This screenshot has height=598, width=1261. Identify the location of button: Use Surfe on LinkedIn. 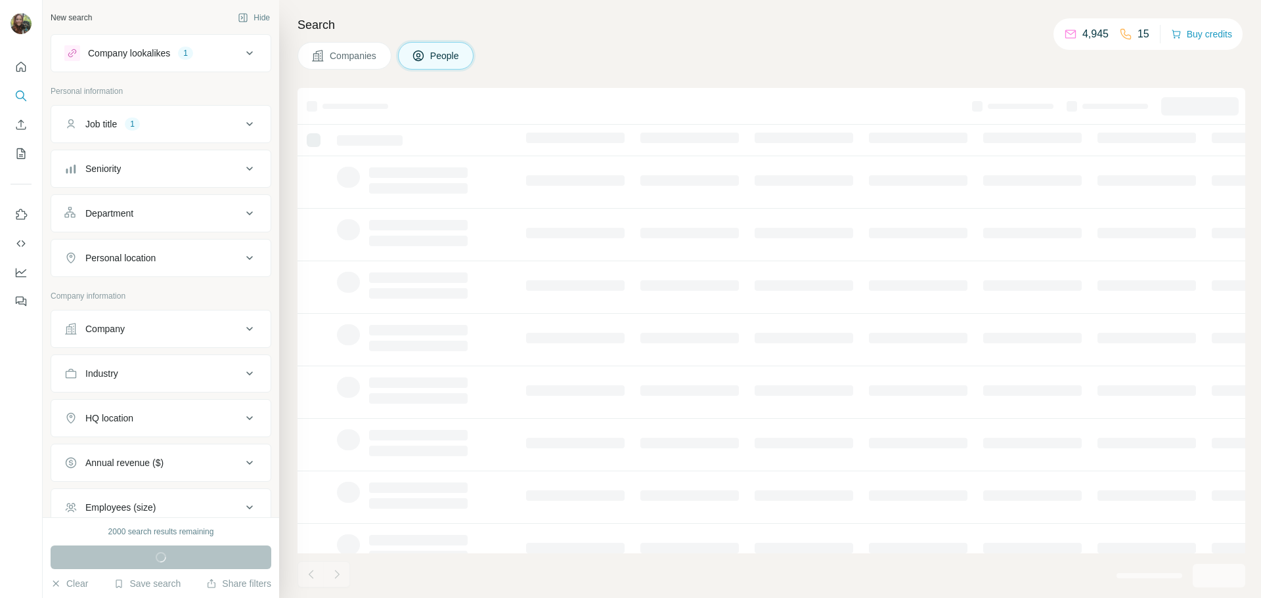
(21, 215).